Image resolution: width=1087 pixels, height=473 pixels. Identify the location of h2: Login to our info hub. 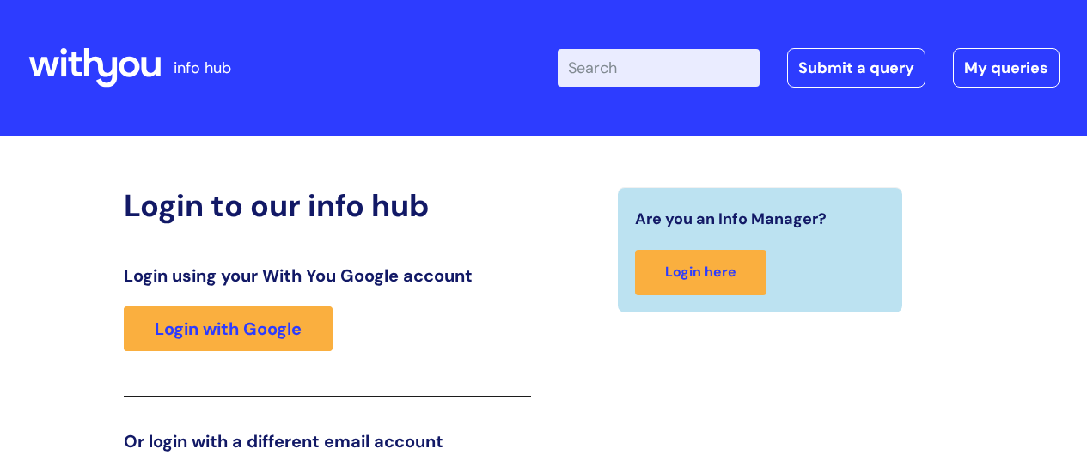
(327, 205).